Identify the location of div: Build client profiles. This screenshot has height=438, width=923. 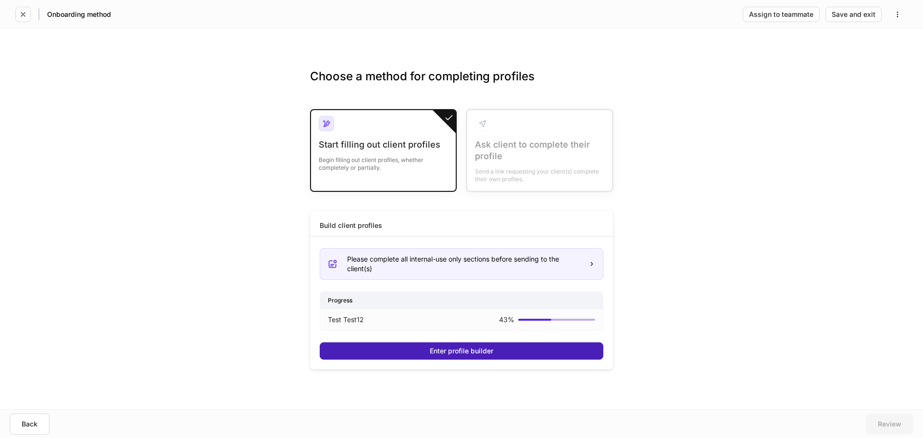
(351, 225).